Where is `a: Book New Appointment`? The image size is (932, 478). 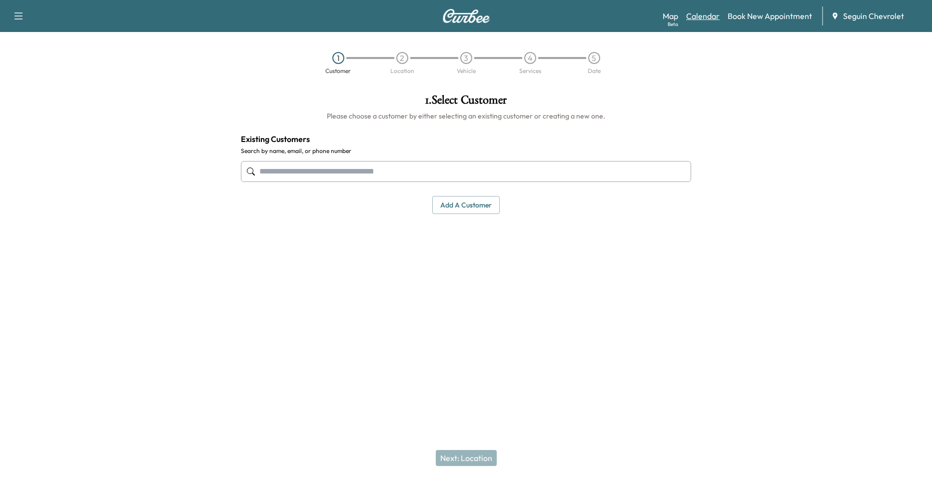
a: Book New Appointment is located at coordinates (770, 16).